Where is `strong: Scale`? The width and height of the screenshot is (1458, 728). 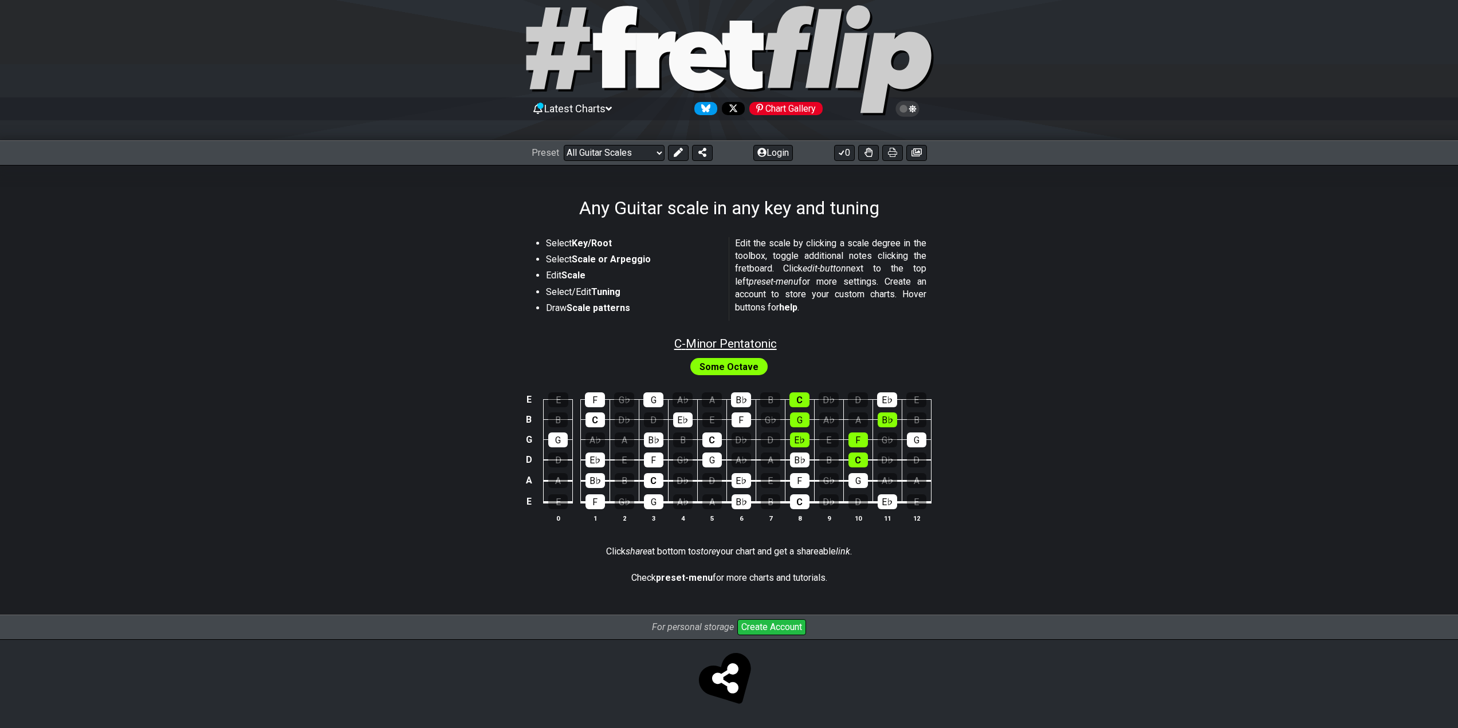
strong: Scale is located at coordinates (573, 275).